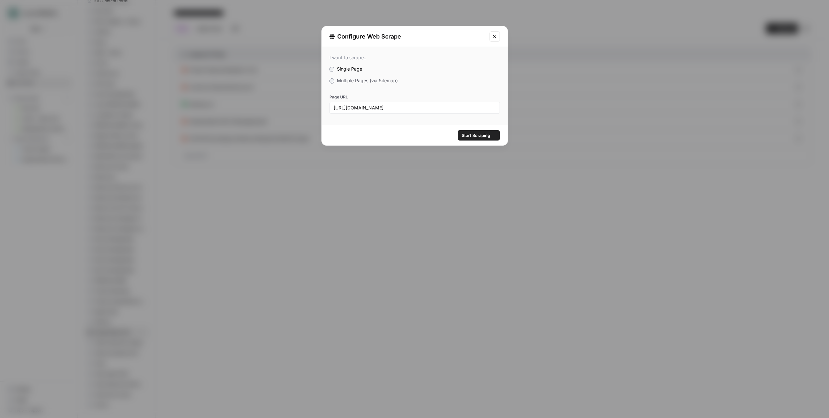 The height and width of the screenshot is (418, 829). I want to click on button: Start Scraping, so click(479, 135).